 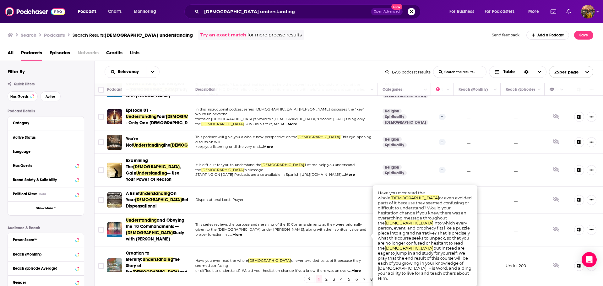 I want to click on img: Creation to Eternity: Understanding the Story of the Bible and Why It Matters, so click(x=115, y=266).